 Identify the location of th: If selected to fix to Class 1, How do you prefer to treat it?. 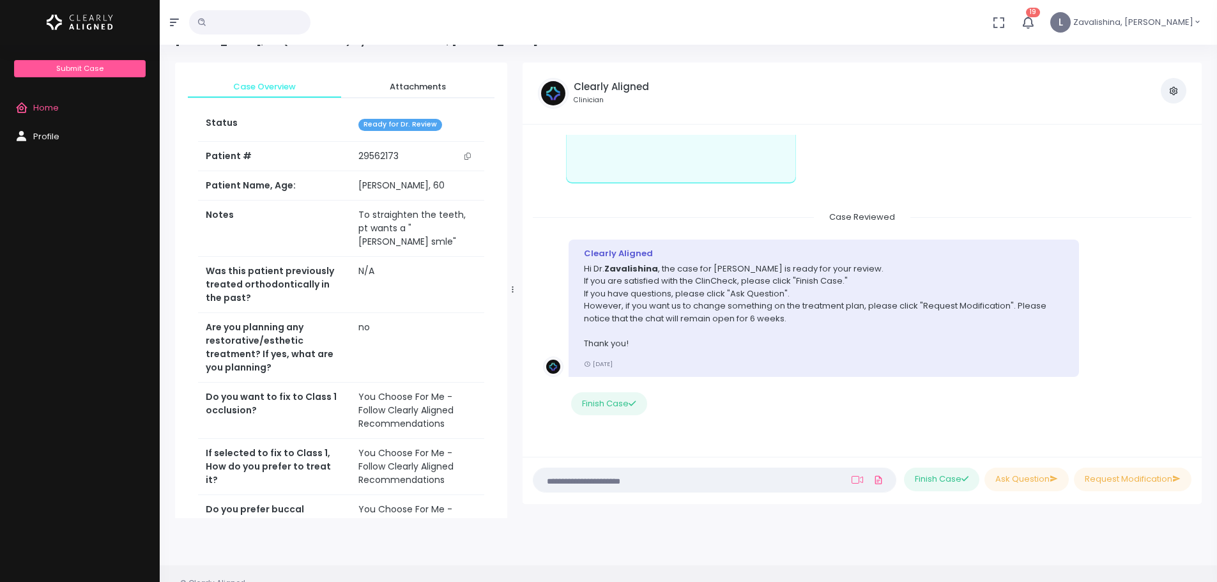
(274, 467).